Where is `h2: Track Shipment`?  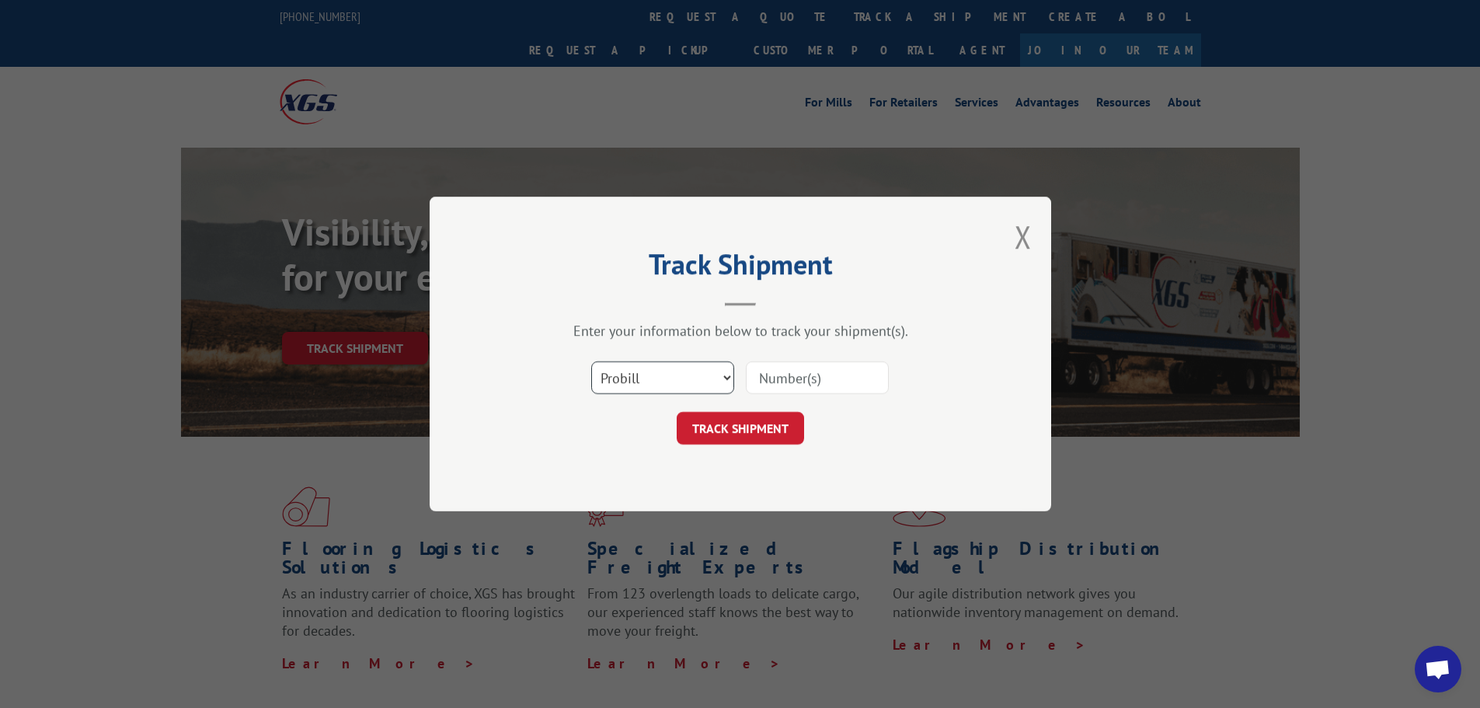 h2: Track Shipment is located at coordinates (740, 268).